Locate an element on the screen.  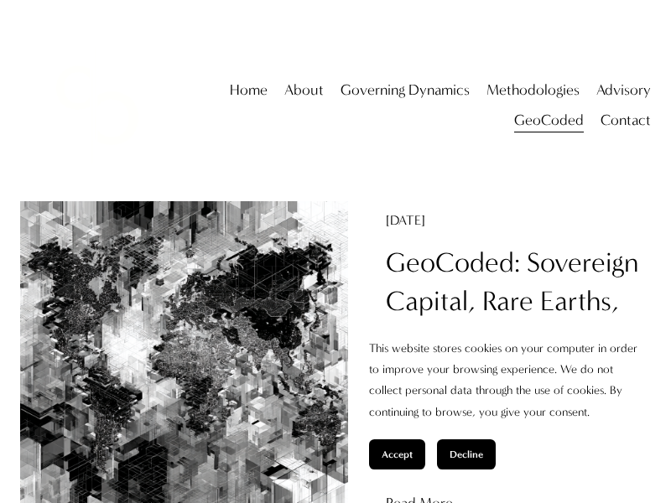
span: Contact is located at coordinates (626, 121).